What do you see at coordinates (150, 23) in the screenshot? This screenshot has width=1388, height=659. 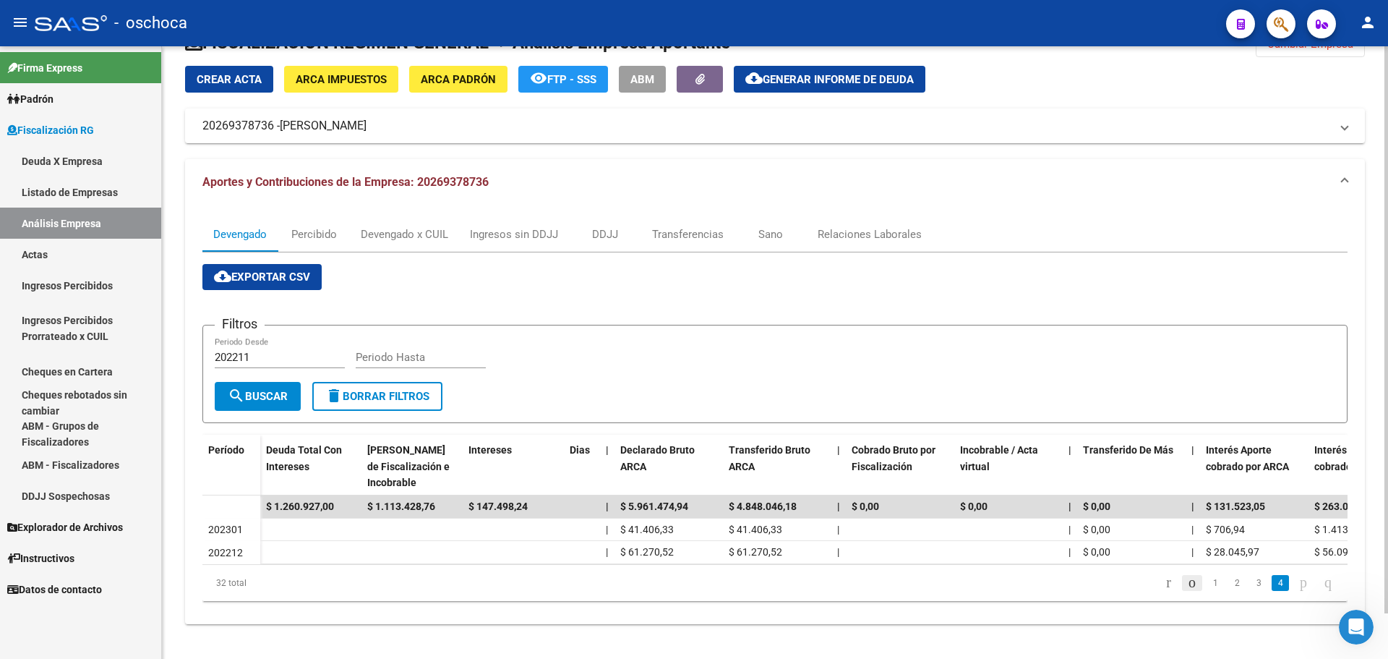 I see `span: - oschoca` at bounding box center [150, 23].